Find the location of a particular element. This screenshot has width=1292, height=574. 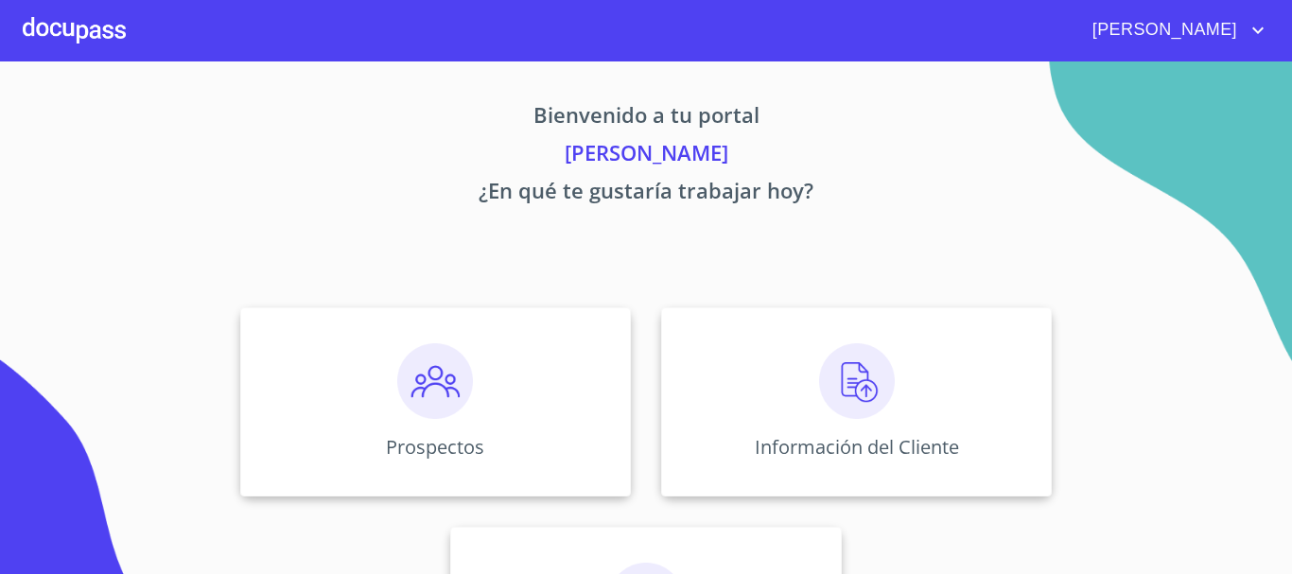

button: account of current user is located at coordinates (1173, 30).